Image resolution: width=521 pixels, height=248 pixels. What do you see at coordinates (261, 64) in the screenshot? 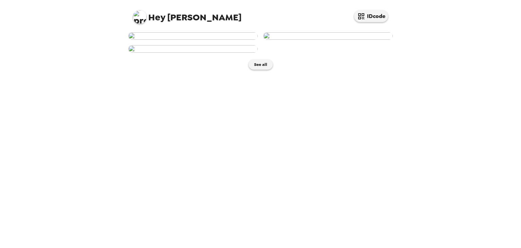
I see `button: See all` at bounding box center [261, 64].